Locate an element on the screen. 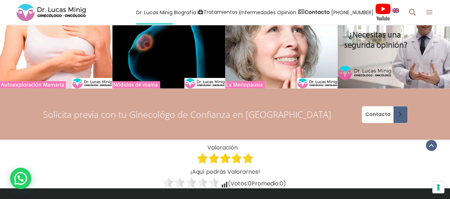 Image resolution: width=450 pixels, height=199 pixels. button: Sus preferencias de consentimiento para tecnologías de seguimiento is located at coordinates (438, 187).